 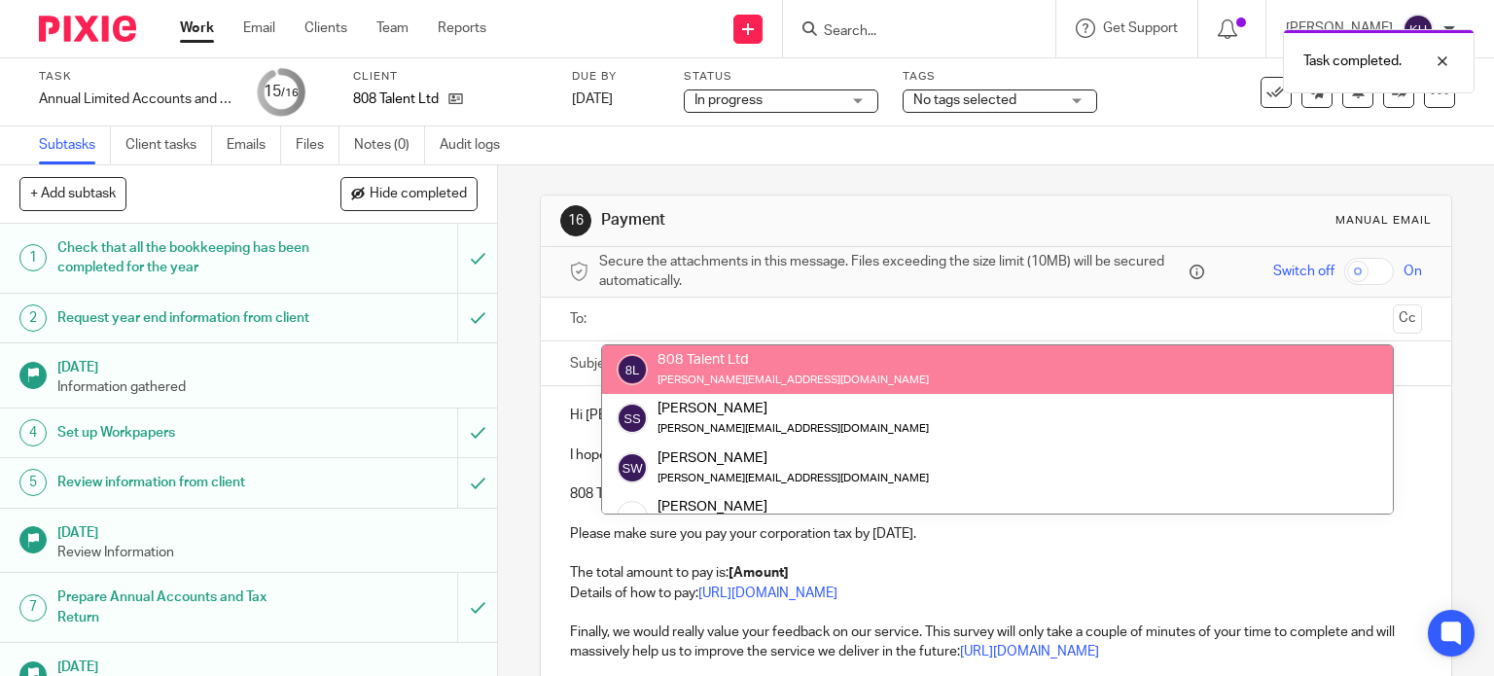 What do you see at coordinates (819, 220) in the screenshot?
I see `h1: Payment` at bounding box center [819, 220].